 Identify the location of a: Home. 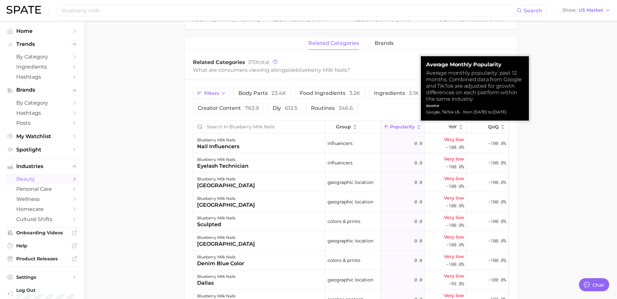
(42, 31).